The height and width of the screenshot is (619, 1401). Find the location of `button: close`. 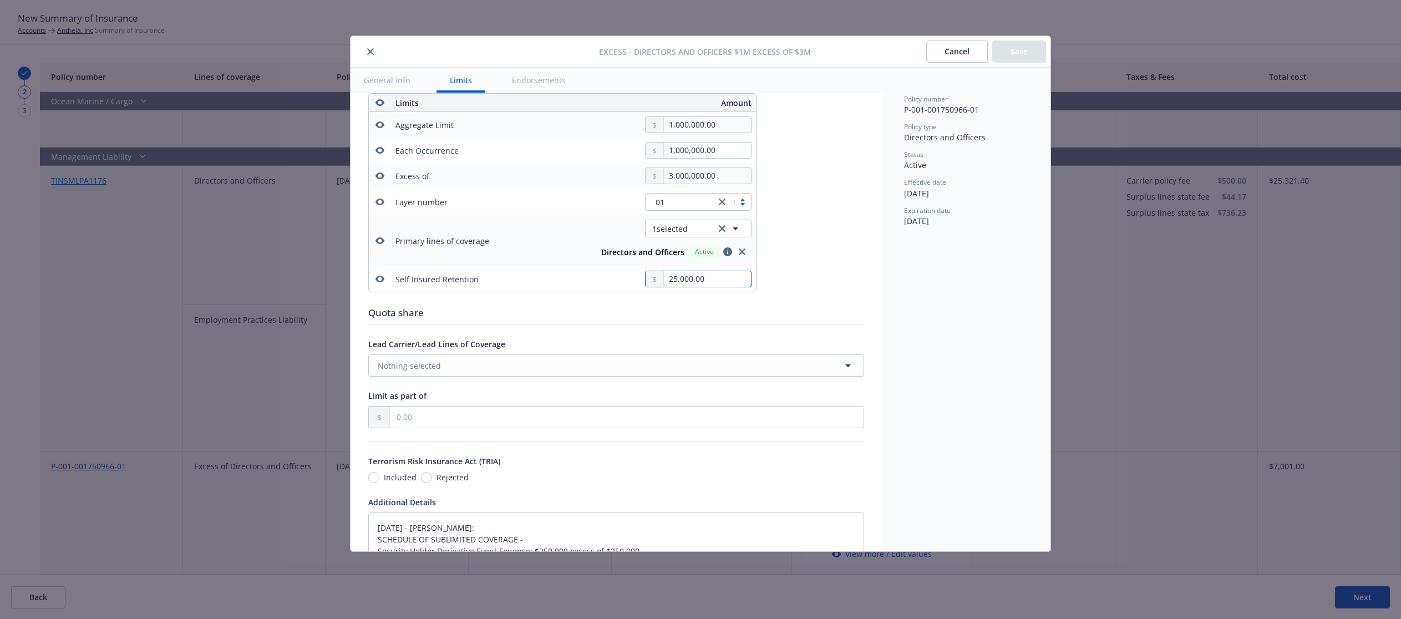

button: close is located at coordinates (370, 52).